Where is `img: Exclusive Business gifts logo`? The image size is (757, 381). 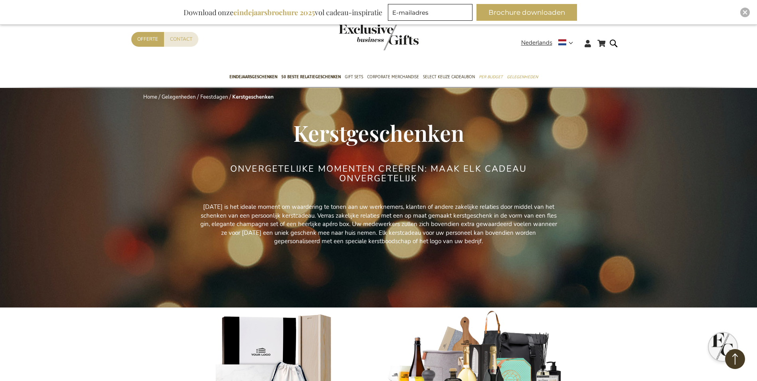 img: Exclusive Business gifts logo is located at coordinates (379, 37).